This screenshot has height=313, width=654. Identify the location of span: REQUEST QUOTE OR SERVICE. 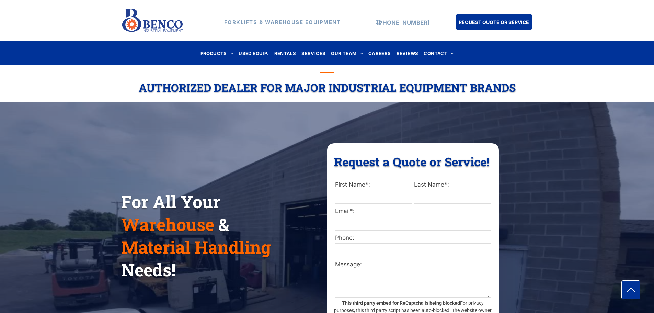
(494, 22).